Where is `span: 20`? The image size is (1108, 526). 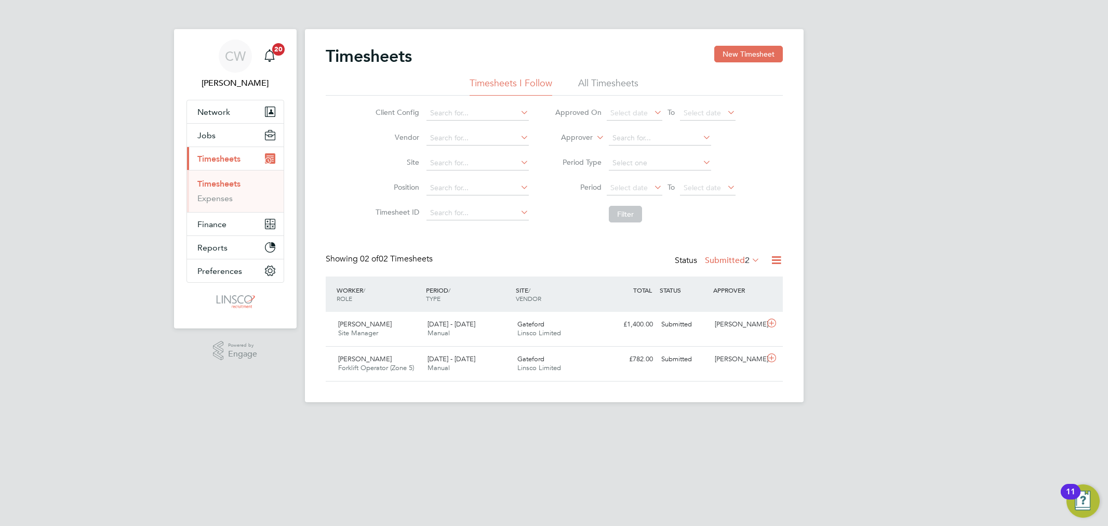
span: 20 is located at coordinates (279, 49).